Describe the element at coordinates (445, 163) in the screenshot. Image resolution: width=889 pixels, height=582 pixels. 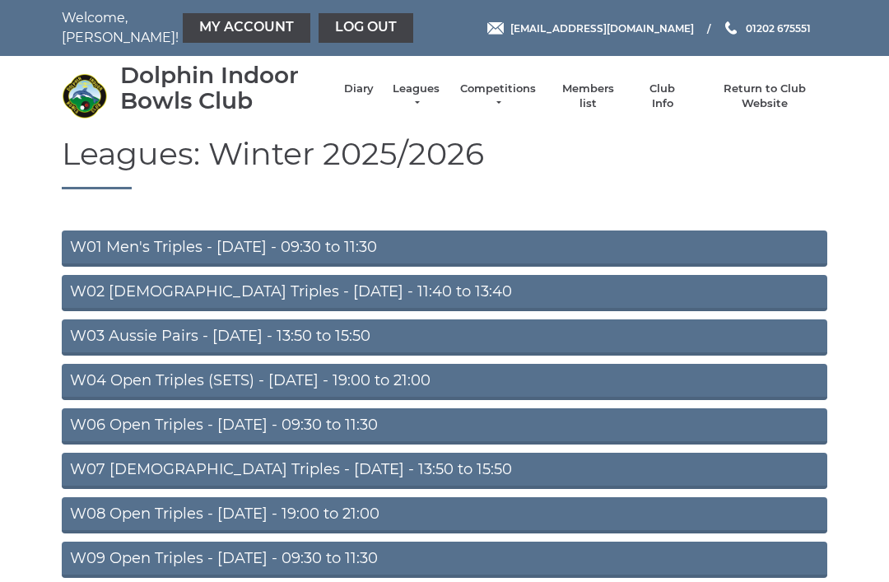
I see `h1: Leagues: Winter 2025/2026` at that location.